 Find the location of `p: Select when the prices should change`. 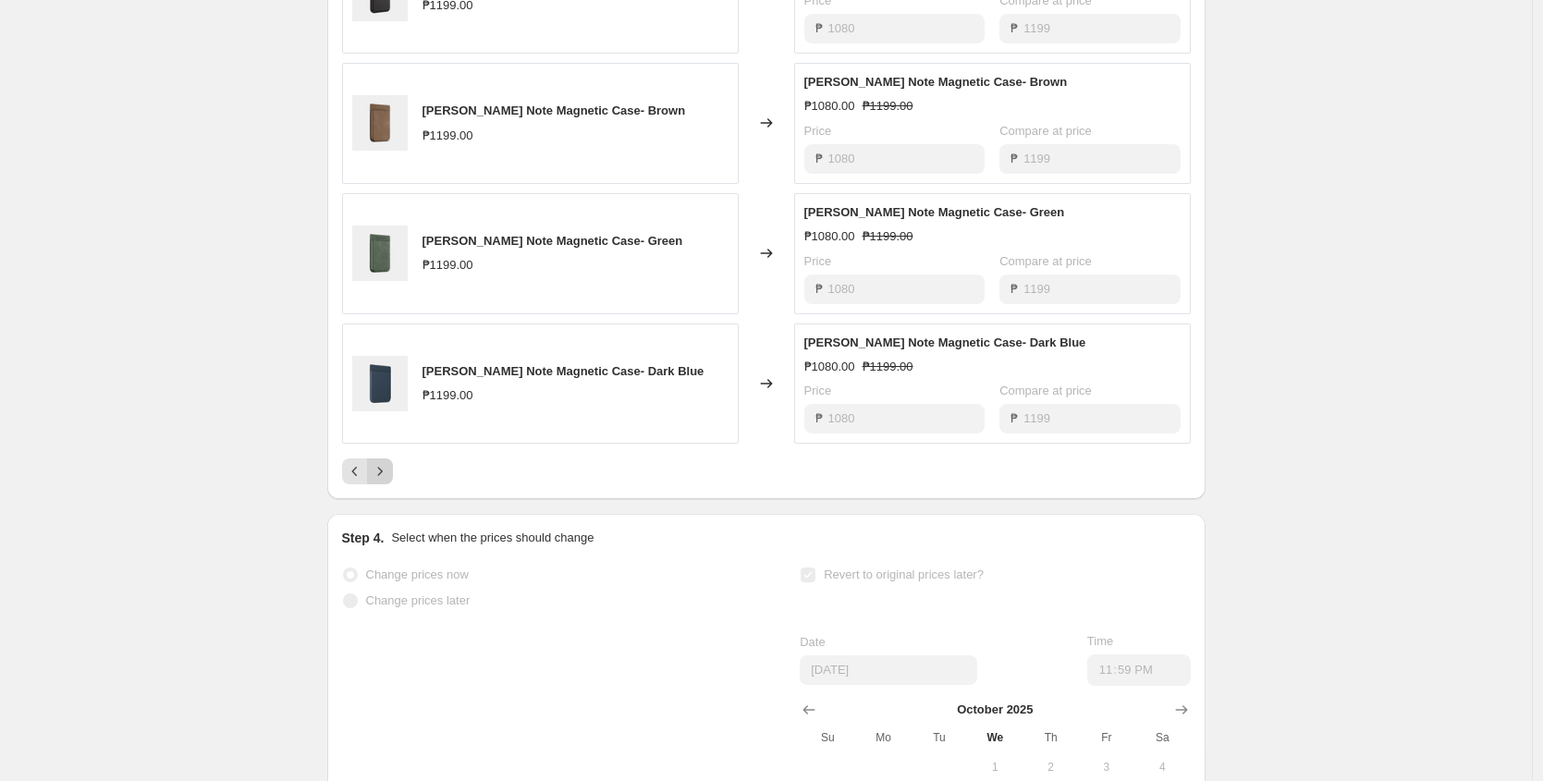

p: Select when the prices should change is located at coordinates (492, 538).